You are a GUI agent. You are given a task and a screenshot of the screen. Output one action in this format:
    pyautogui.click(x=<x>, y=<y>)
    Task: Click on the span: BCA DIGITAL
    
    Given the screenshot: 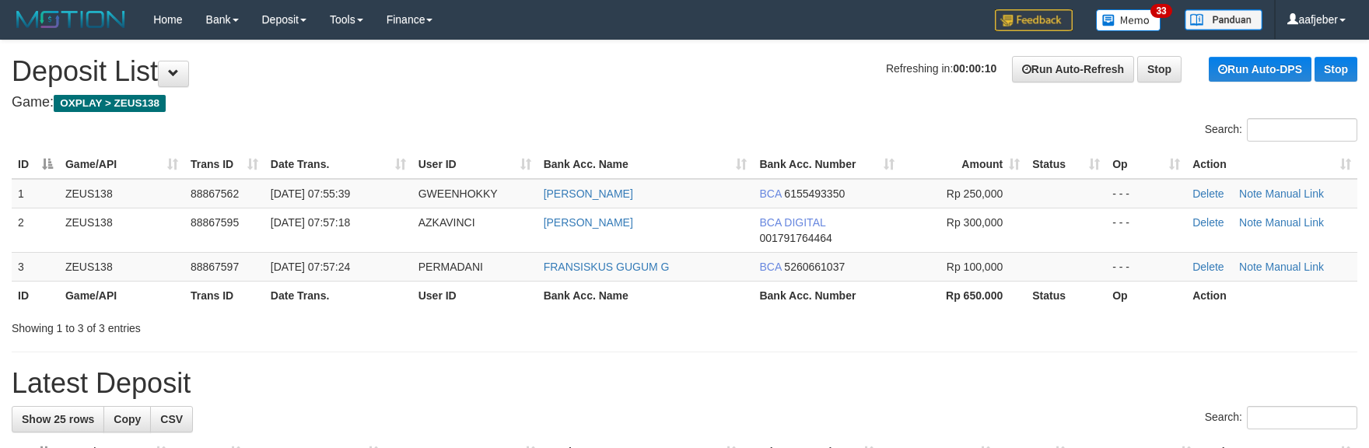 What is the action you would take?
    pyautogui.click(x=792, y=222)
    